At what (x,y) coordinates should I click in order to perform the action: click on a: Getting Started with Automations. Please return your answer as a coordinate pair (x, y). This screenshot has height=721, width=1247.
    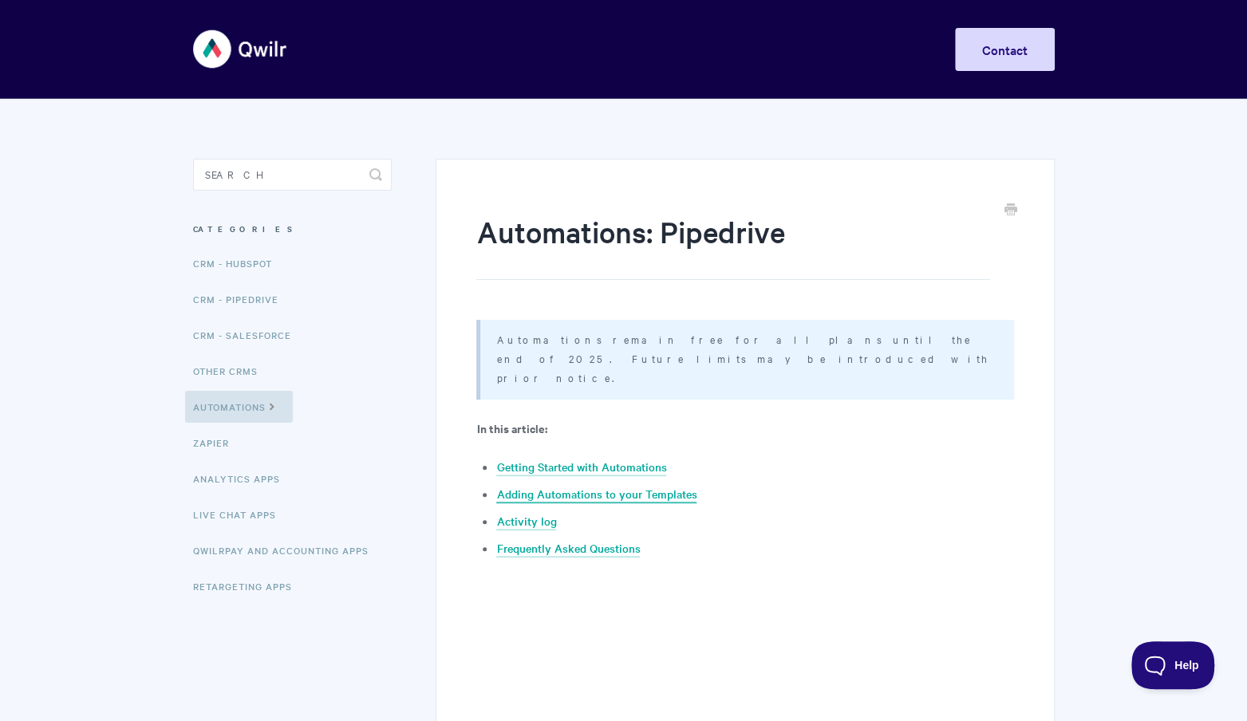
    Looking at the image, I should click on (581, 468).